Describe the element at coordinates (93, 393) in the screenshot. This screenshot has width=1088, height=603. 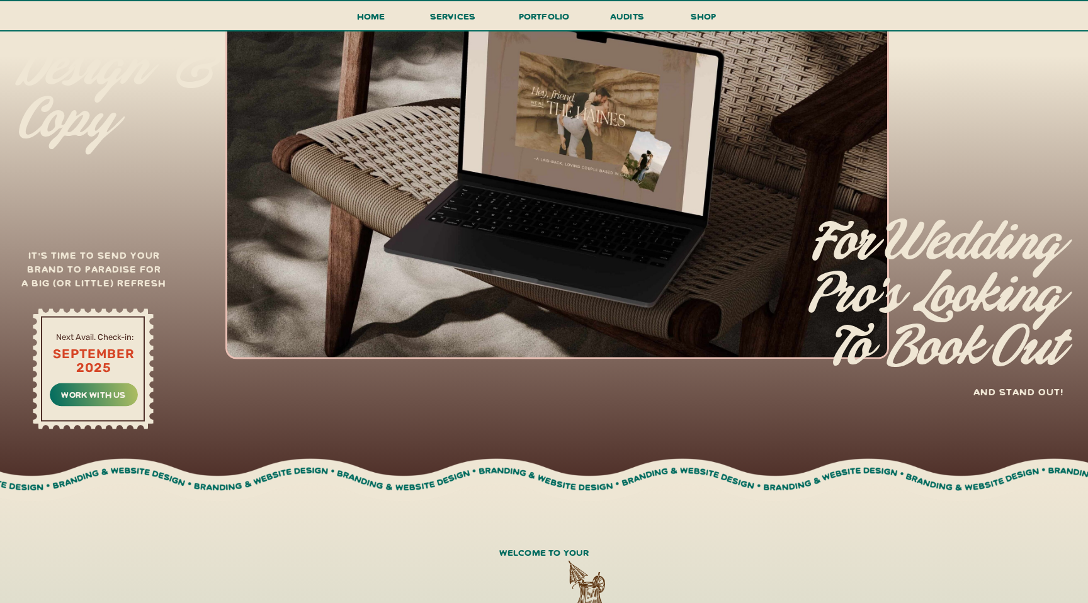
I see `a: work with us` at that location.